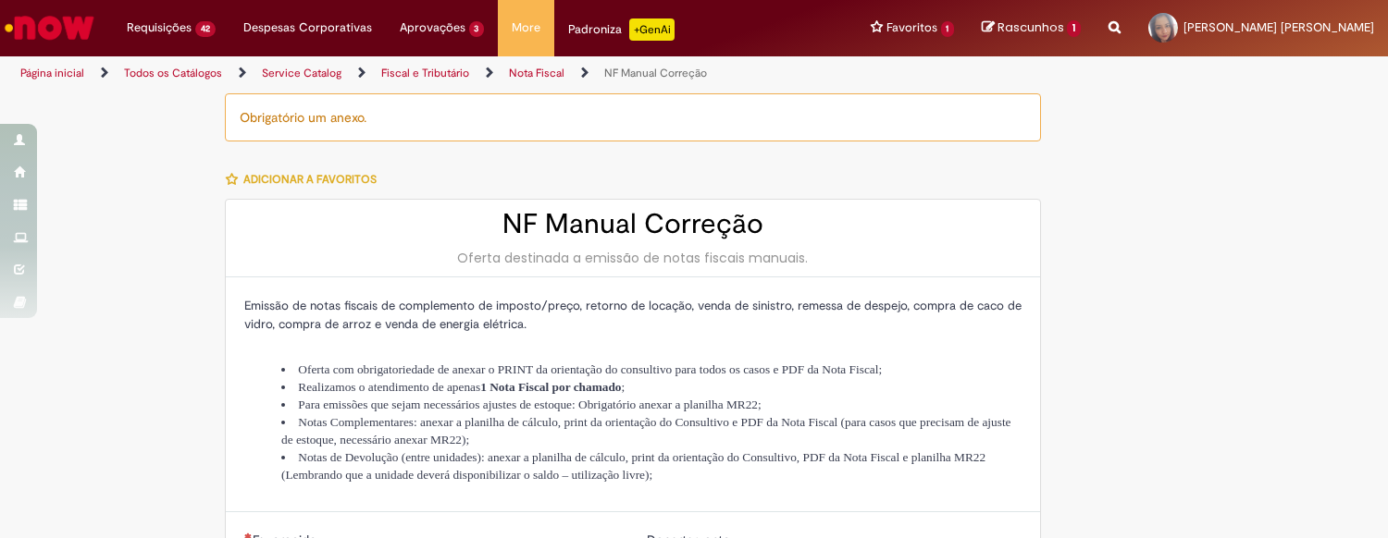  What do you see at coordinates (476, 29) in the screenshot?
I see `span: 3` at bounding box center [476, 29].